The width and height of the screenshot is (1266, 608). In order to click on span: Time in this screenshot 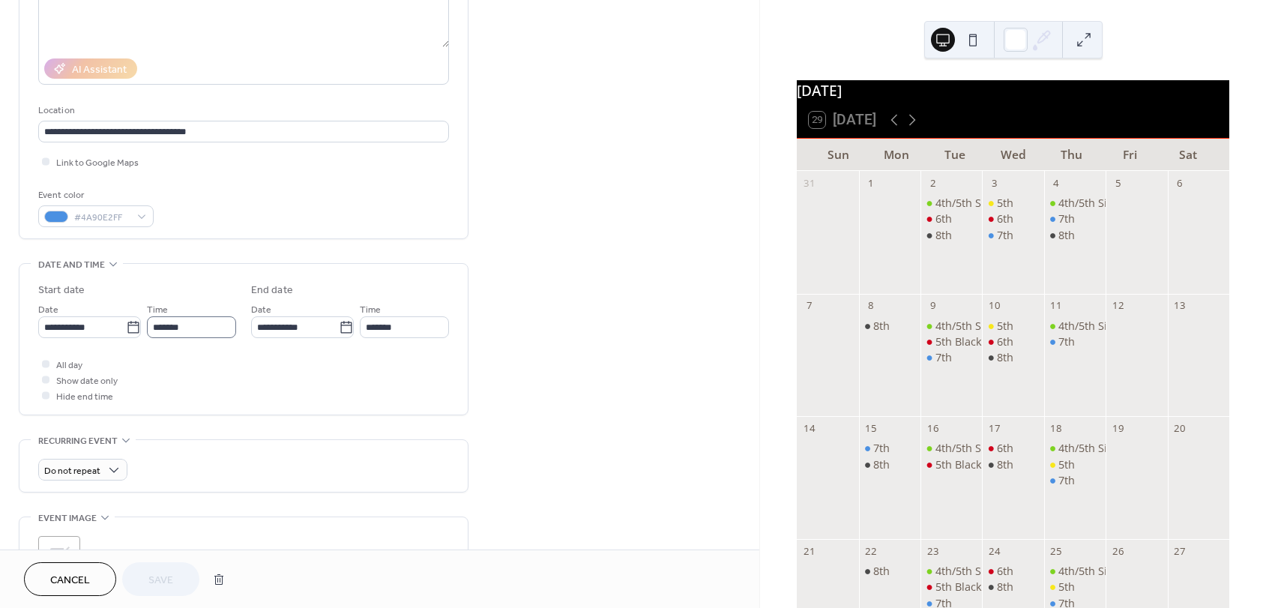, I will do `click(157, 310)`.